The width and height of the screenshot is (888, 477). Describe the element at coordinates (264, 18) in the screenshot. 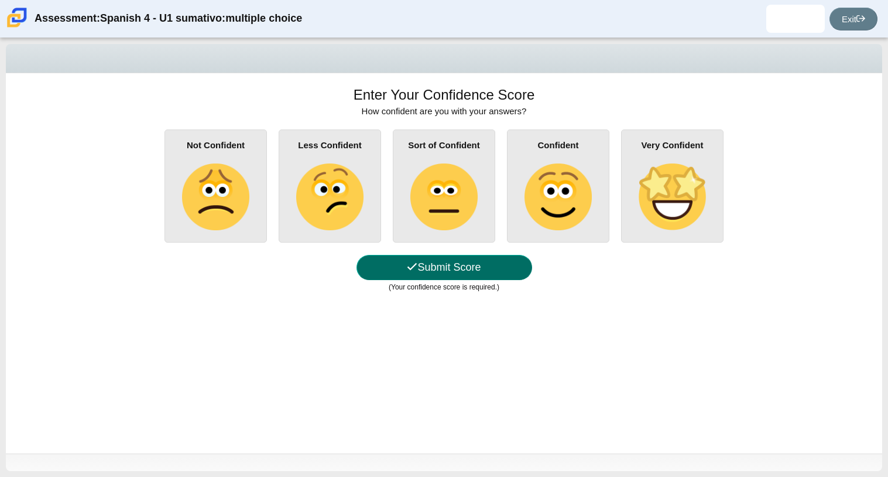

I see `thspan: multiple choice` at that location.